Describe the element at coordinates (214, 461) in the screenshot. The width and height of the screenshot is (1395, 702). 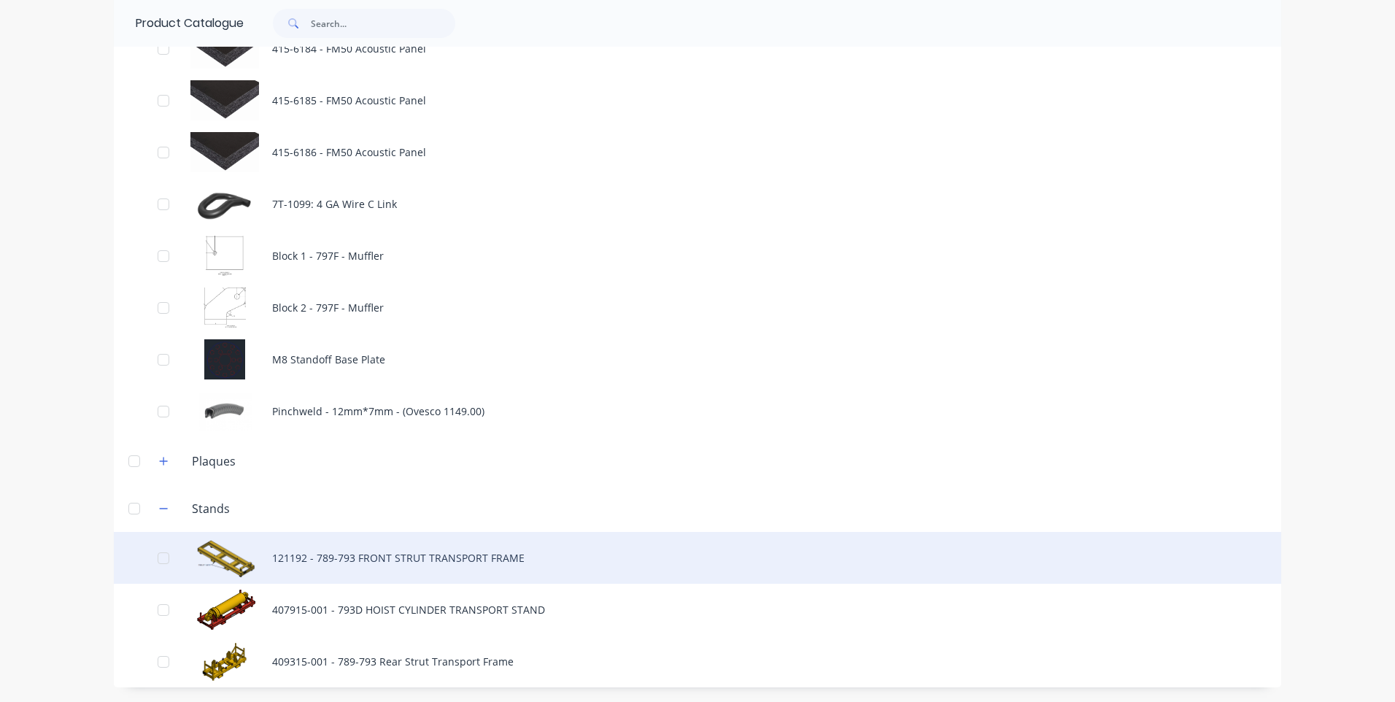
I see `div: Plaques` at that location.